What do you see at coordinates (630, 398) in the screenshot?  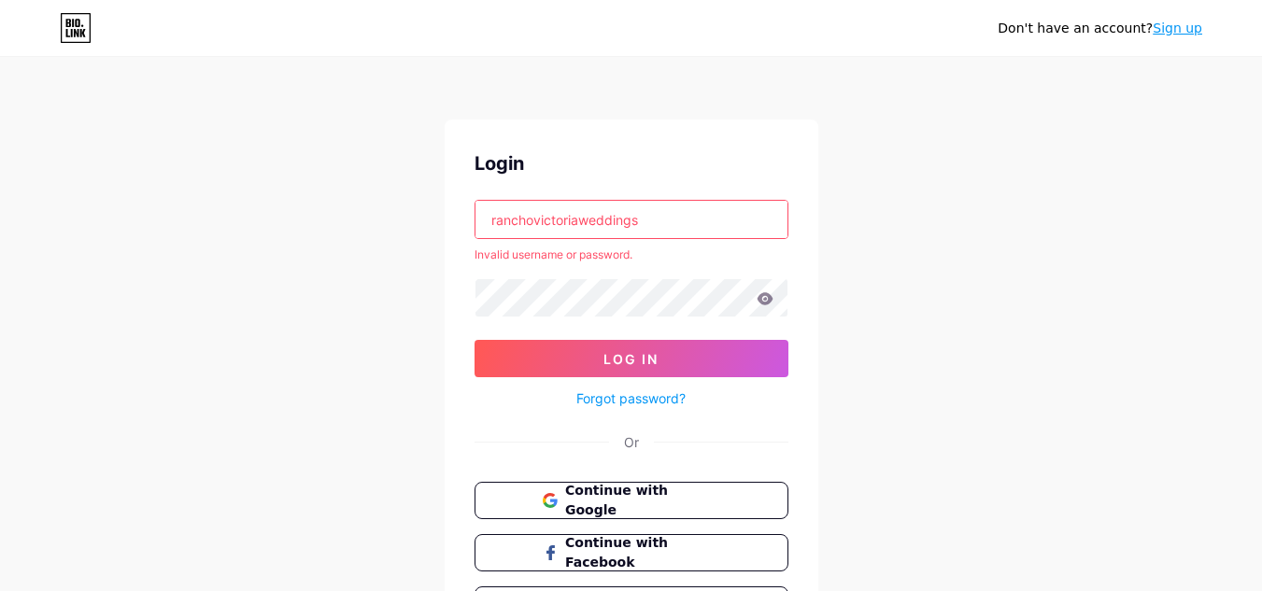 I see `a: Forgot password?` at bounding box center [630, 398].